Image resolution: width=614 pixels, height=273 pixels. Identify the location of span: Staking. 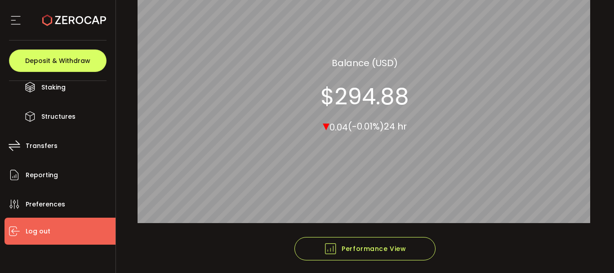
(53, 87).